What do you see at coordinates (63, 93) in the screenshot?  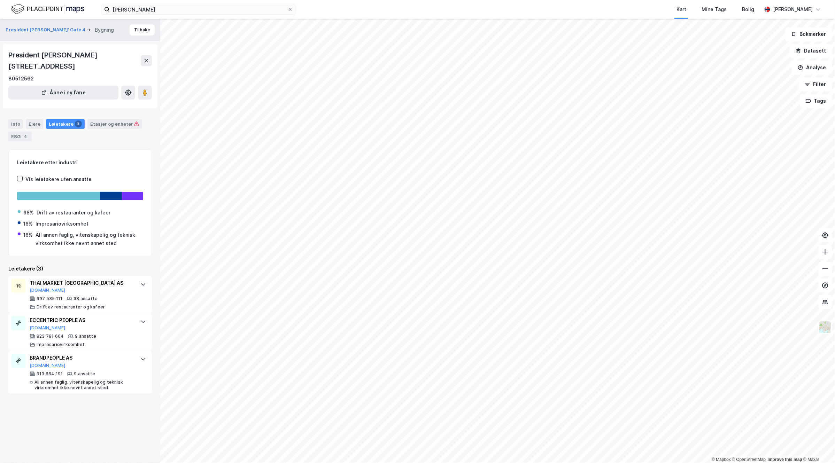 I see `button: Åpne i ny fane` at bounding box center [63, 93].